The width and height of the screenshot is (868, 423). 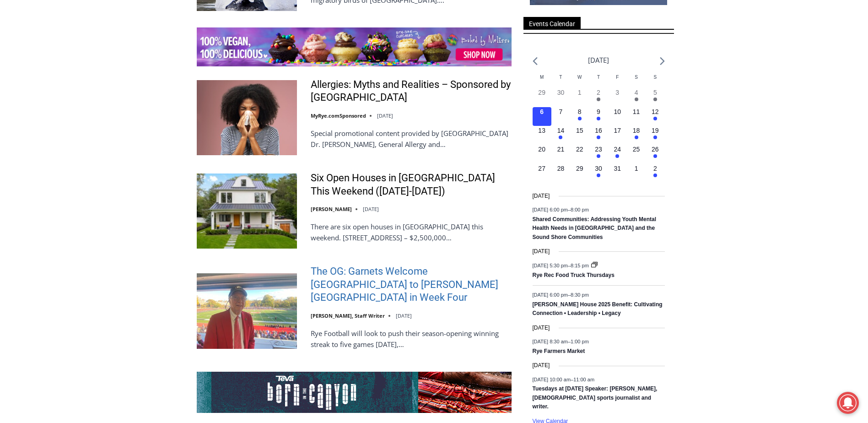 What do you see at coordinates (655, 154) in the screenshot?
I see `button: 26 Has events` at bounding box center [655, 154].